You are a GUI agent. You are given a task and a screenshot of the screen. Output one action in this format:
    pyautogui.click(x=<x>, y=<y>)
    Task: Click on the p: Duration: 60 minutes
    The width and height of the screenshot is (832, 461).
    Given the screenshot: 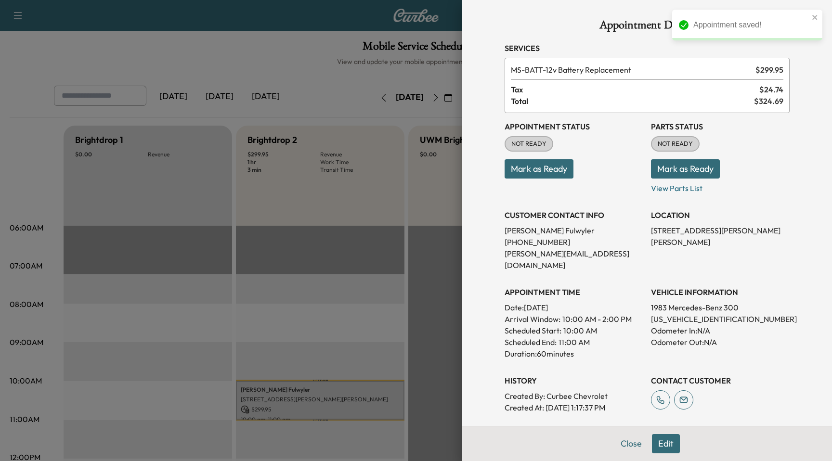 What is the action you would take?
    pyautogui.click(x=574, y=354)
    